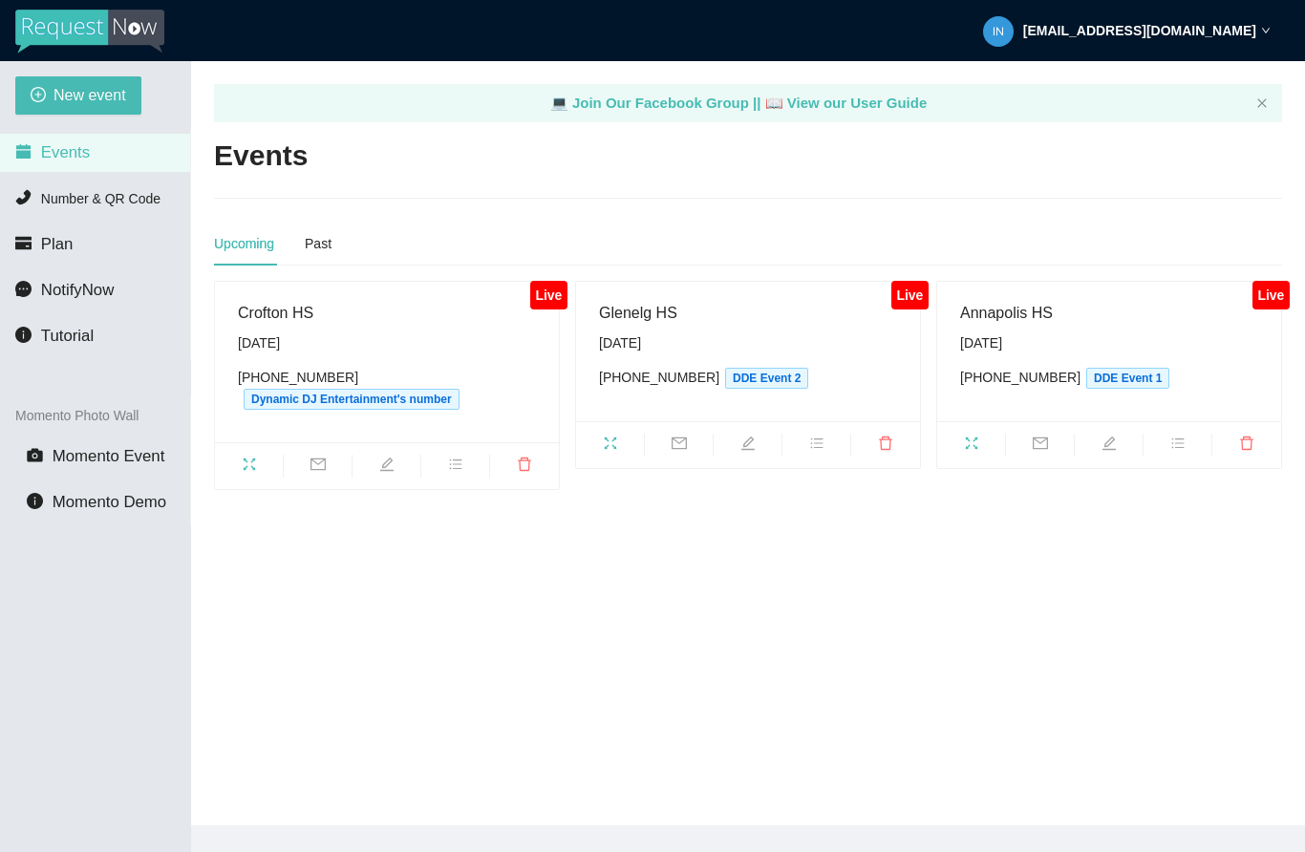 This screenshot has height=852, width=1305. Describe the element at coordinates (244, 244) in the screenshot. I see `div: Upcoming` at that location.